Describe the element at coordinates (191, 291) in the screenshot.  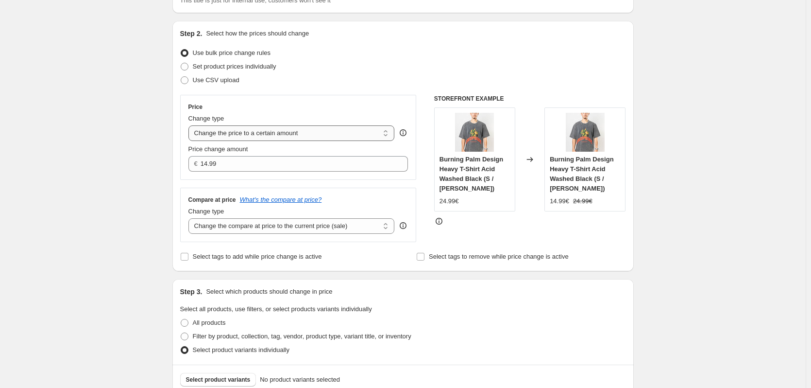
I see `h2: Step 3.` at that location.